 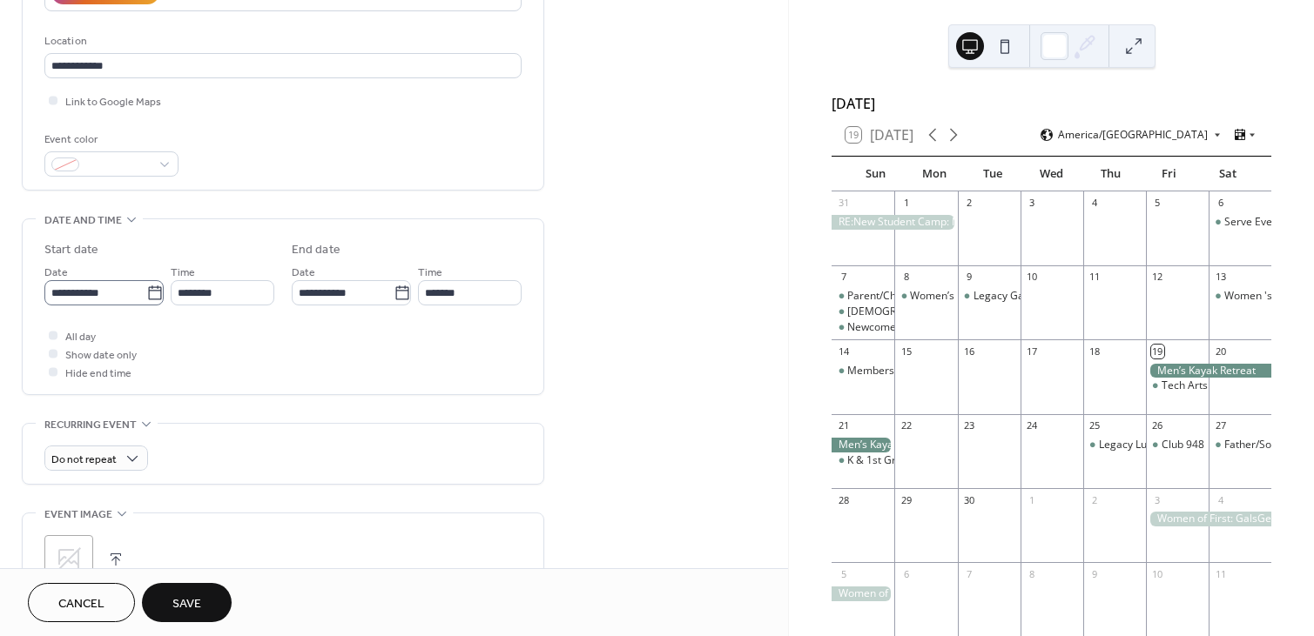 What do you see at coordinates (1157, 426) in the screenshot?
I see `div: 26` at bounding box center [1157, 426].